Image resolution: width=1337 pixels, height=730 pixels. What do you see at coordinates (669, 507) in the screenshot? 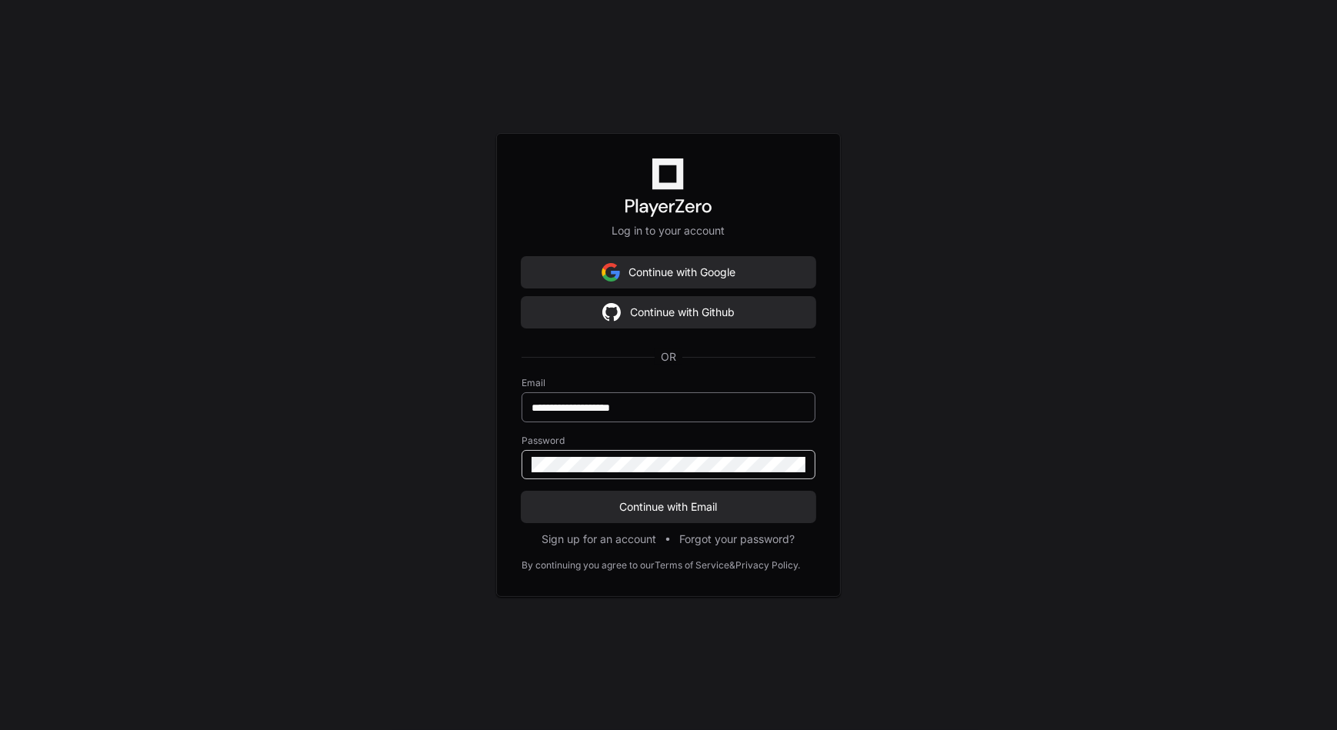
I see `span: Continue with Email` at bounding box center [669, 507].